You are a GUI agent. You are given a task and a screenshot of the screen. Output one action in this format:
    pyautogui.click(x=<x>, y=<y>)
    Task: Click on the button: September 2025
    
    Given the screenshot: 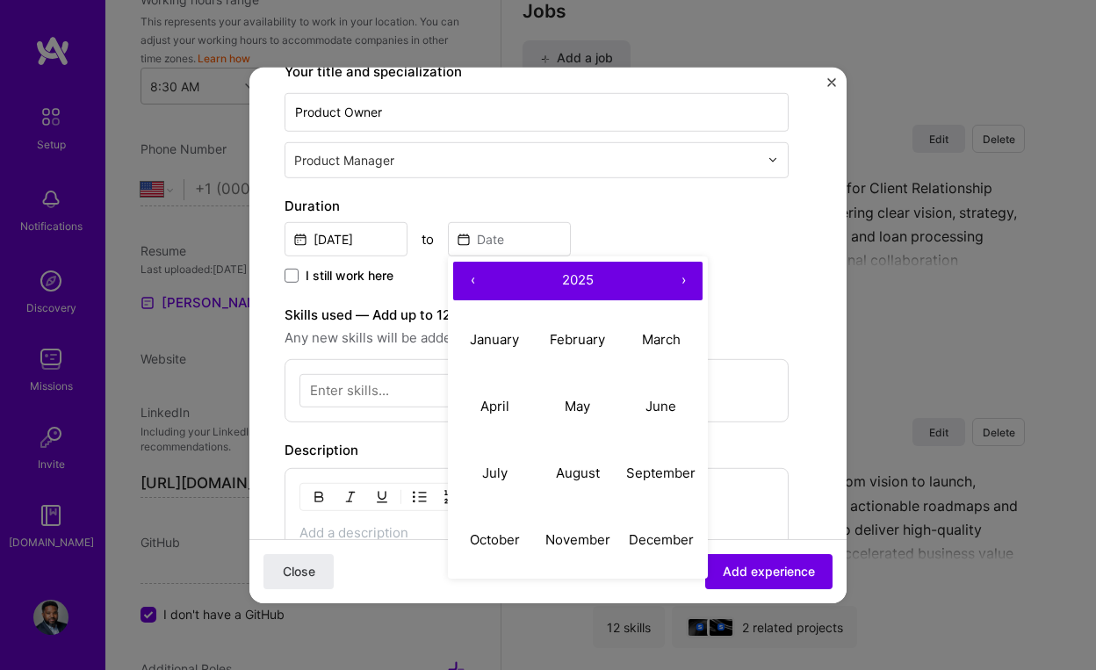 What is the action you would take?
    pyautogui.click(x=661, y=473)
    